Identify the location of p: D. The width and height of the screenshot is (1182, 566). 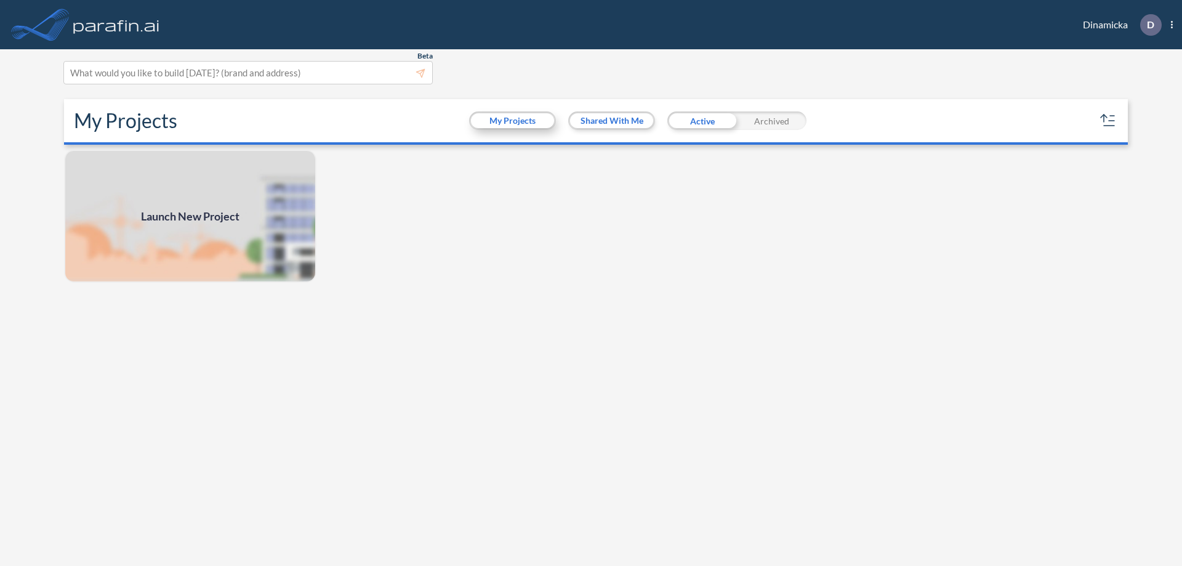
(1151, 25).